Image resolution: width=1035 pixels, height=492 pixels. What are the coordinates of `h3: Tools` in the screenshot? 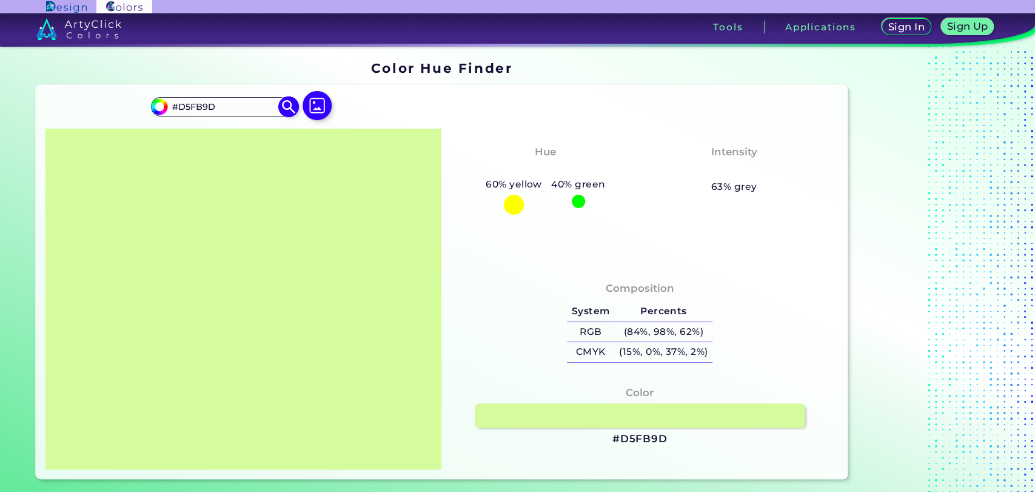 It's located at (728, 27).